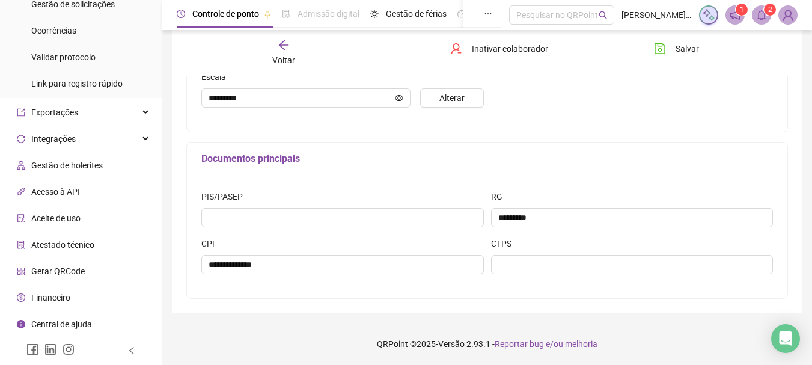 The height and width of the screenshot is (365, 812). What do you see at coordinates (501, 197) in the screenshot?
I see `label: RG` at bounding box center [501, 197].